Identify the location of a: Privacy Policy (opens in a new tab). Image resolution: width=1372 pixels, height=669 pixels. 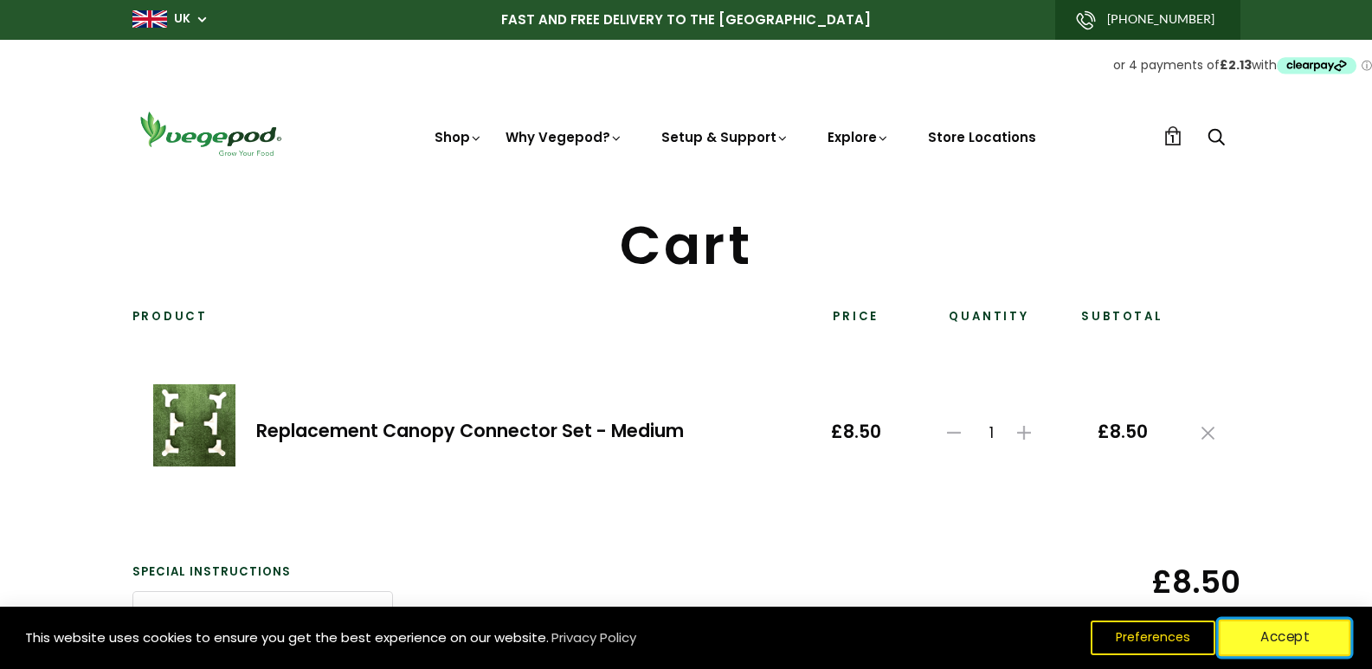
(594, 638).